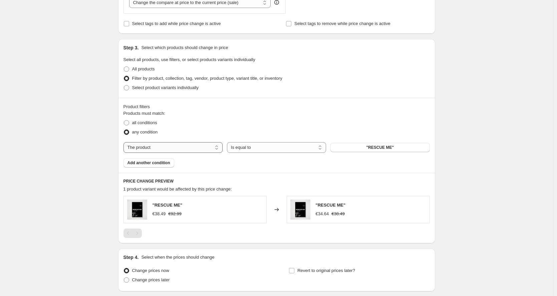  I want to click on span: Select tags to add while price change is active, so click(176, 23).